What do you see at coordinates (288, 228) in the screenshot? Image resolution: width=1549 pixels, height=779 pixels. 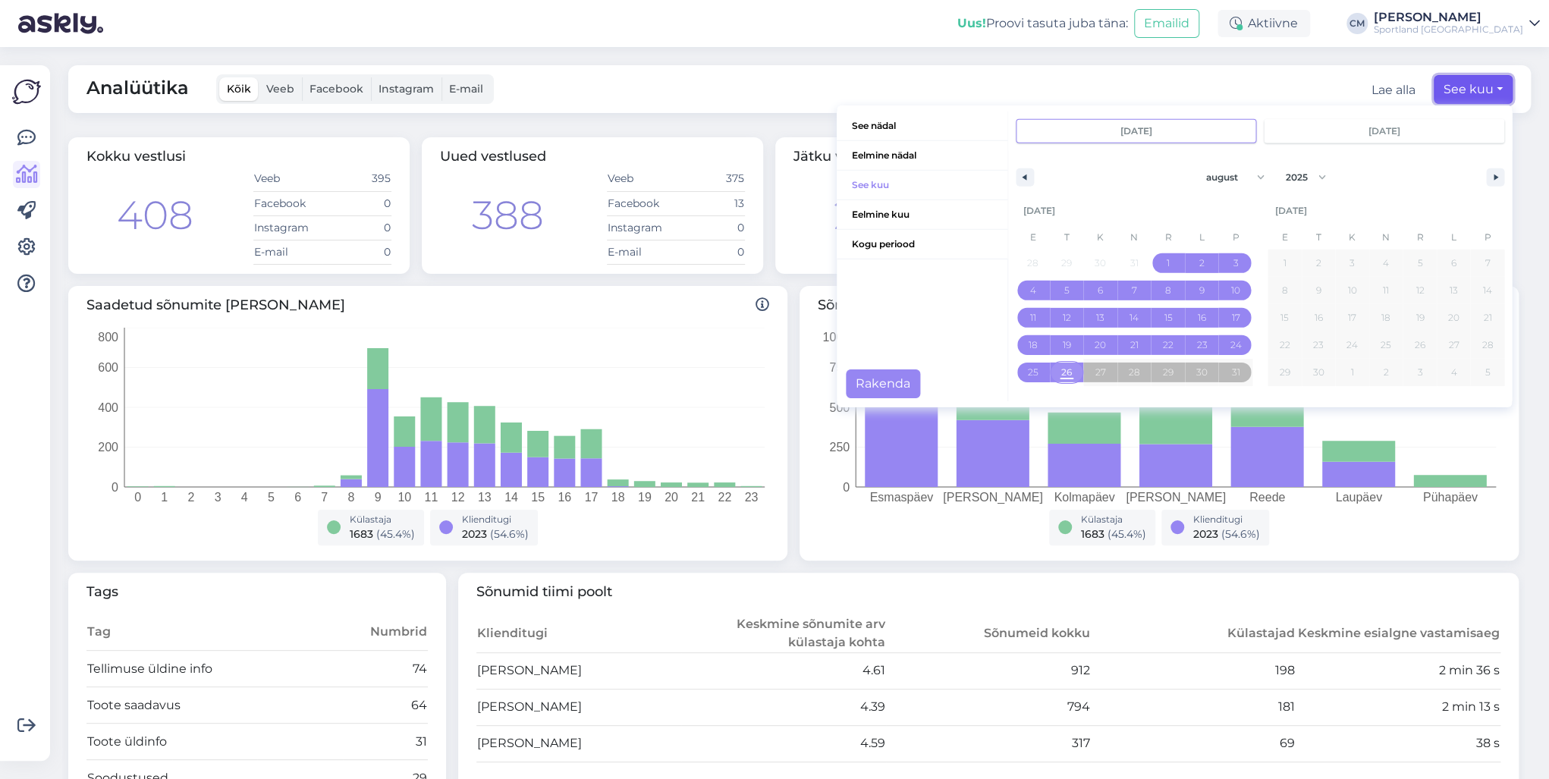 I see `td: Instagram` at bounding box center [288, 228].